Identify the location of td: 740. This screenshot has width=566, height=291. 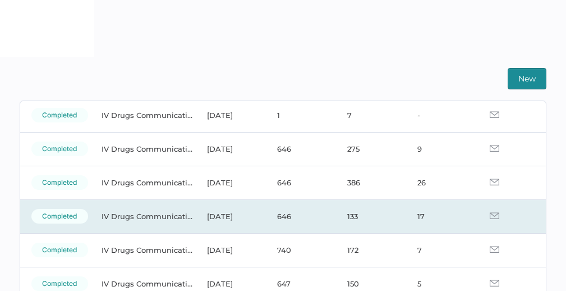
(301, 250).